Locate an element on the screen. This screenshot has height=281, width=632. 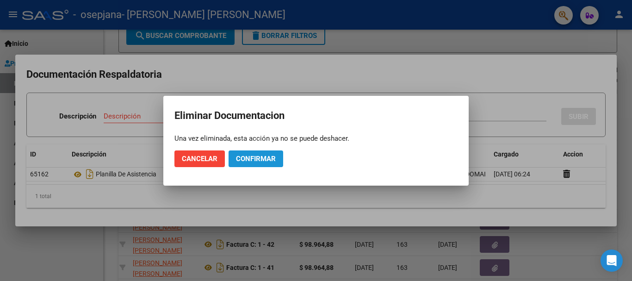
button: Cancelar is located at coordinates (199, 159).